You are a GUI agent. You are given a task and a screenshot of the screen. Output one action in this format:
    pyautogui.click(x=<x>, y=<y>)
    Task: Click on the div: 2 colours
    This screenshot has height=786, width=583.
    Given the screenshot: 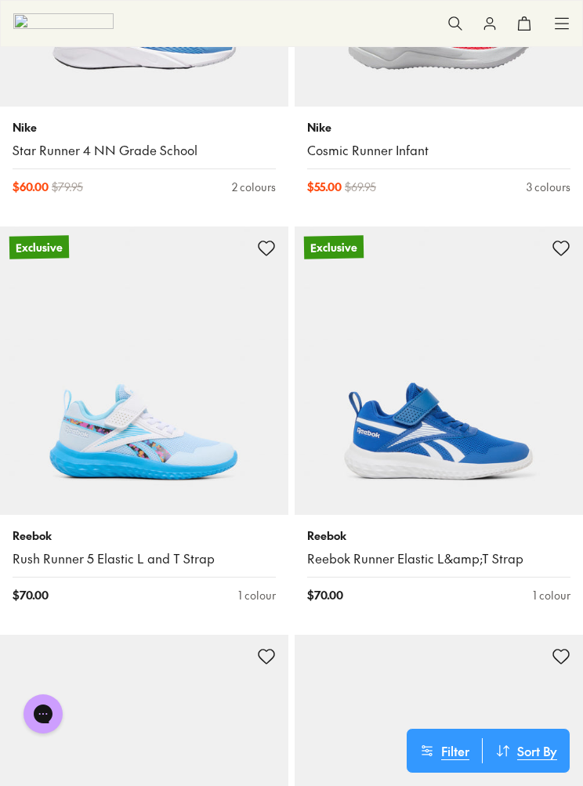 What is the action you would take?
    pyautogui.click(x=254, y=187)
    